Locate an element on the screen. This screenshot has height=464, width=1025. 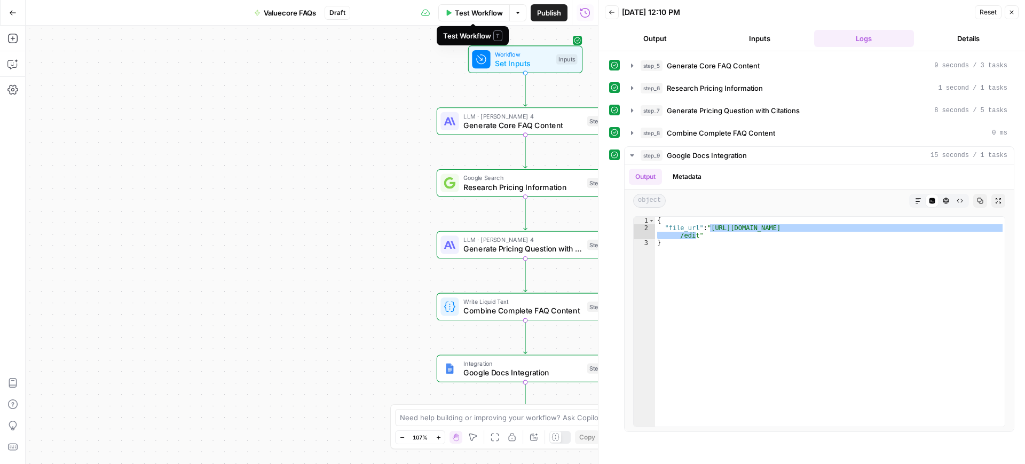
button: 0 ms is located at coordinates (819, 133).